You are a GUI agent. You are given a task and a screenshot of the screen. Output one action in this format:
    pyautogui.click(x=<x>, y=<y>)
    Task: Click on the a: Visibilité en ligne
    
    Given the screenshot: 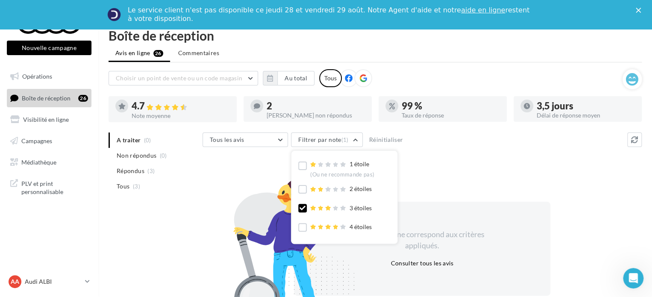 What is the action you would take?
    pyautogui.click(x=49, y=120)
    